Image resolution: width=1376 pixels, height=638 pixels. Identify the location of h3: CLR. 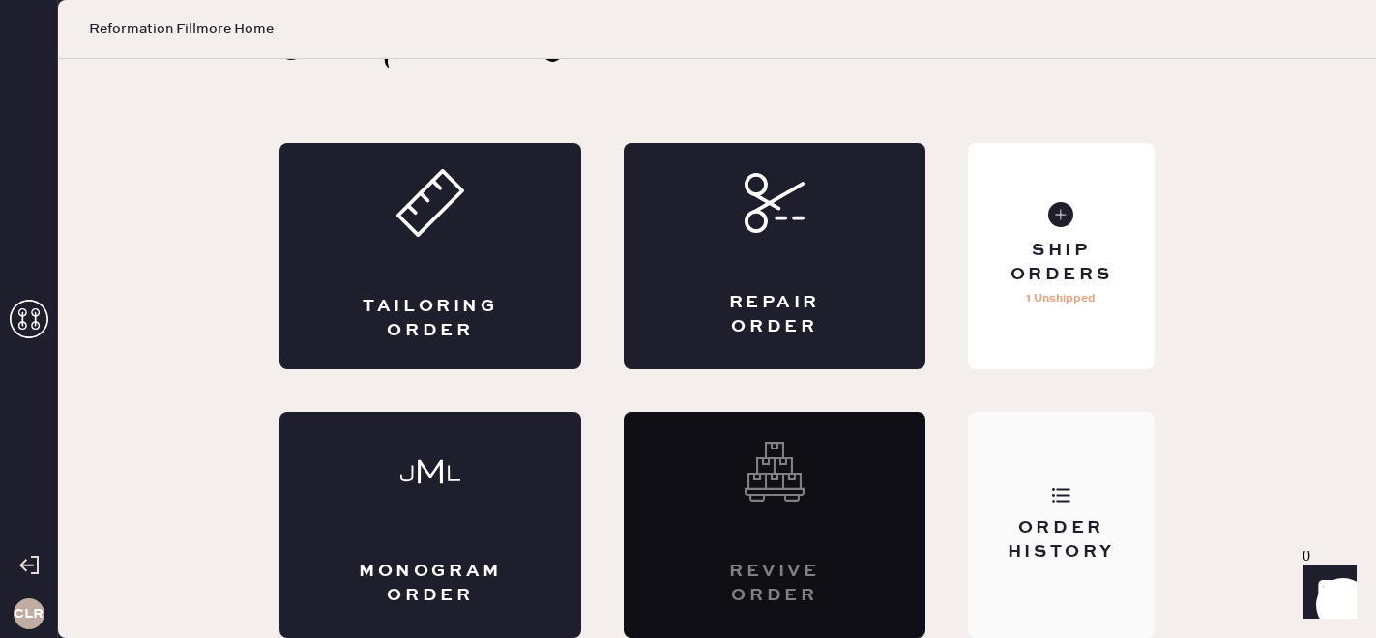
(28, 614).